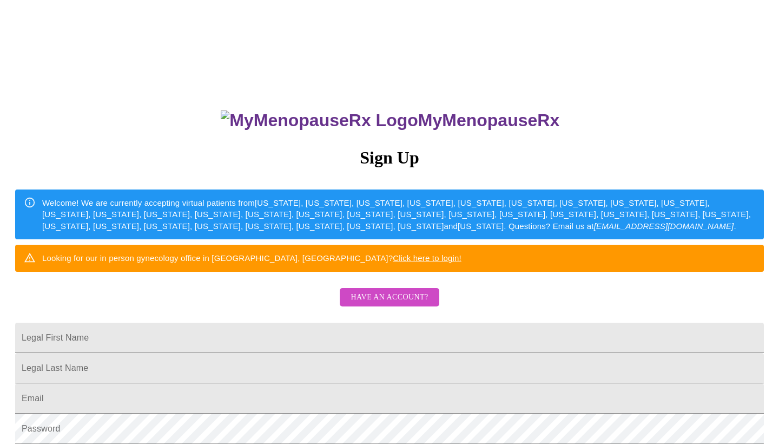 The height and width of the screenshot is (444, 779). I want to click on button: Have an account?, so click(389, 297).